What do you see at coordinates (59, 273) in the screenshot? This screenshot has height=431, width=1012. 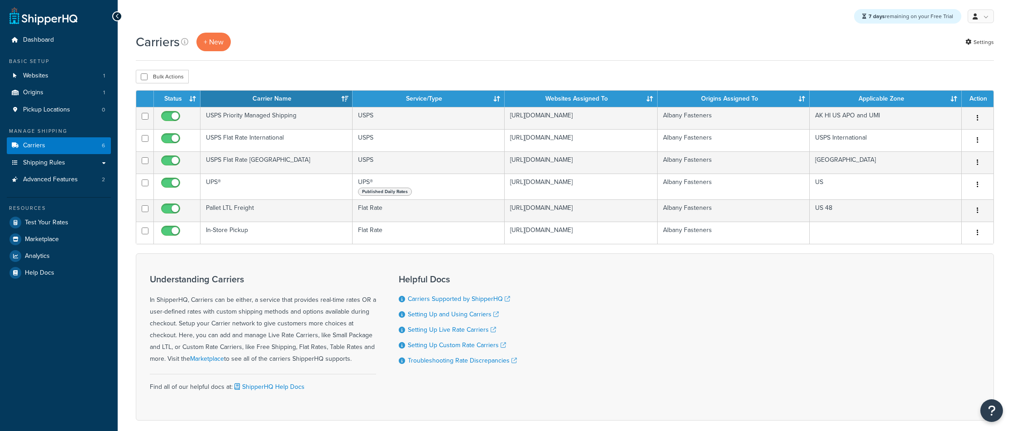 I see `li: Help Docs` at bounding box center [59, 273].